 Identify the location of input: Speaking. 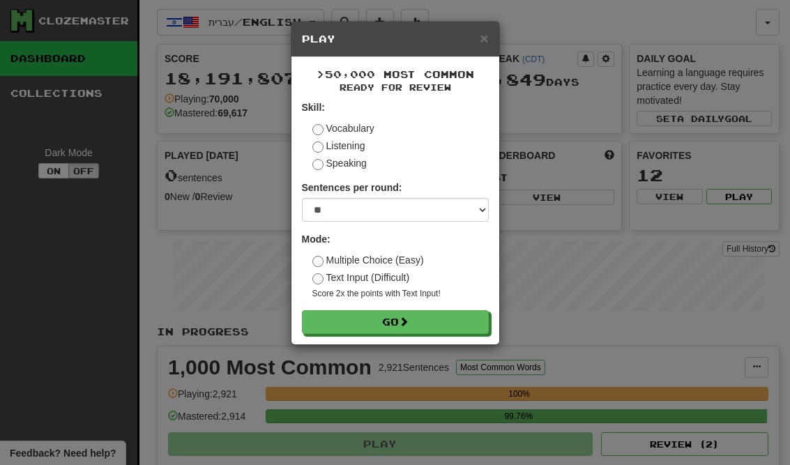
(318, 165).